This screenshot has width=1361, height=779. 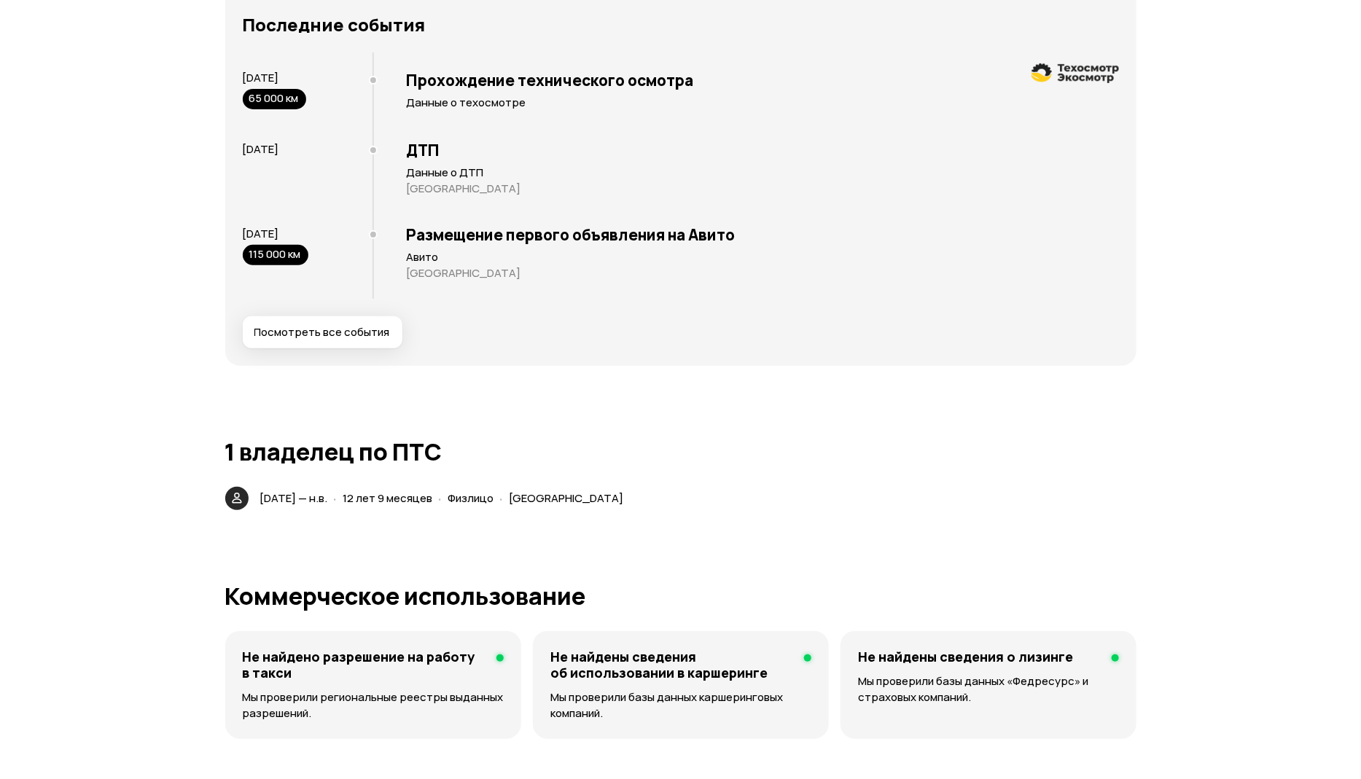 What do you see at coordinates (681, 452) in the screenshot?
I see `h1: 1 владелец по ПТС` at bounding box center [681, 452].